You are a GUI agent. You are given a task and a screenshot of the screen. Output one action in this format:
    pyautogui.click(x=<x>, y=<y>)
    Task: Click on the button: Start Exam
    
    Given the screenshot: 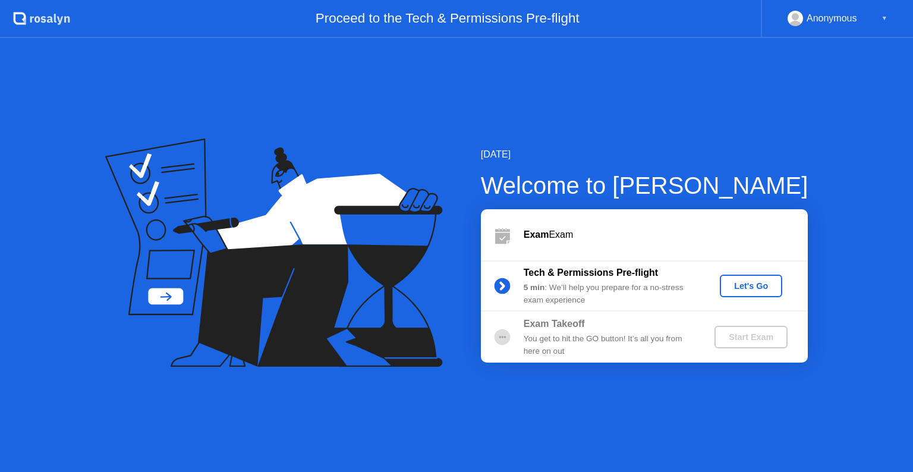 What is the action you would take?
    pyautogui.click(x=751, y=337)
    